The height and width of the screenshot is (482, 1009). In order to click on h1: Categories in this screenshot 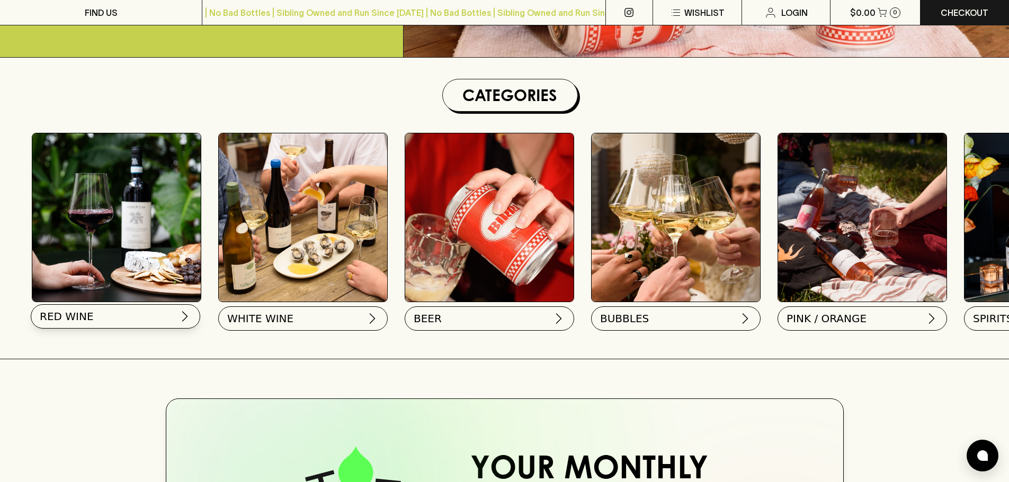, I will do `click(510, 95)`.